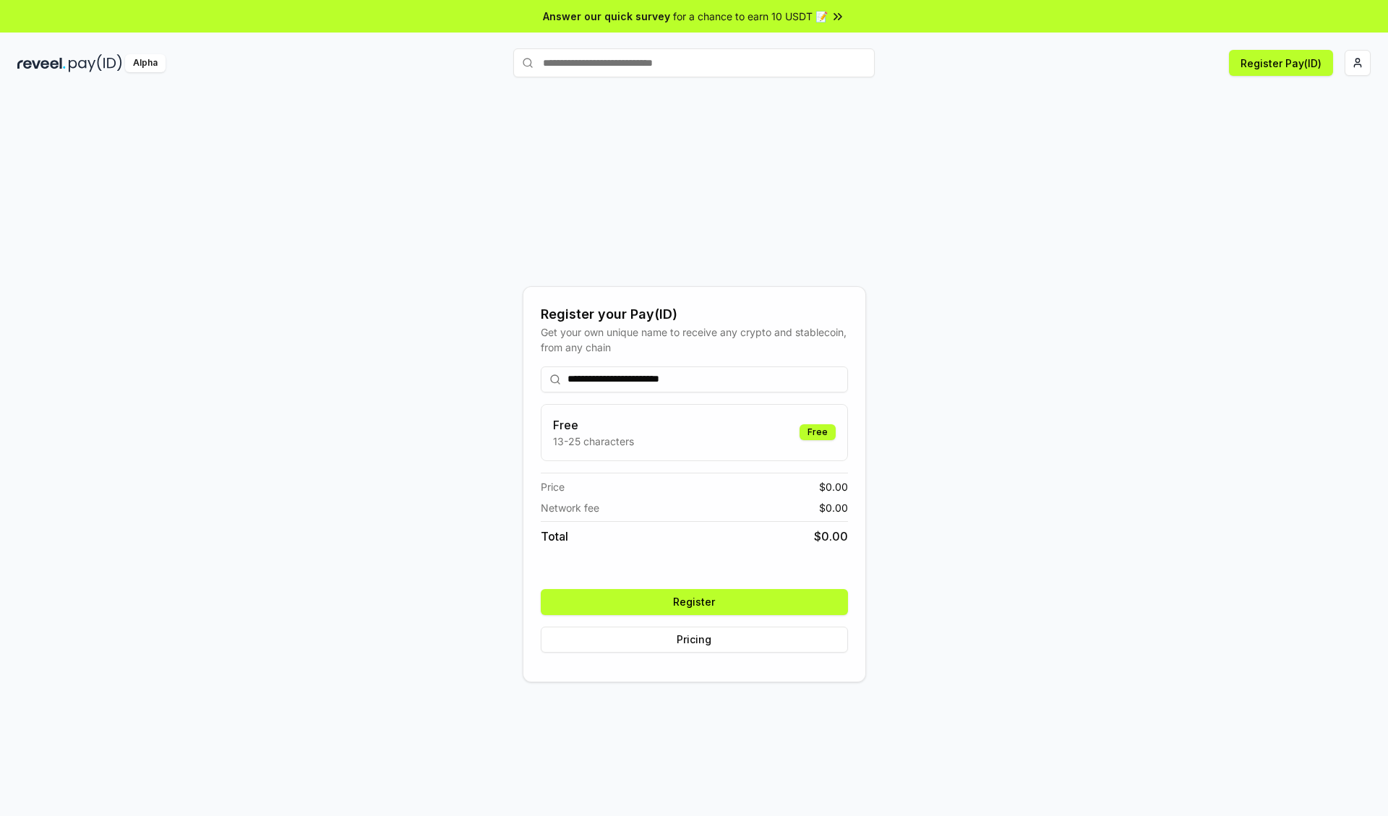  Describe the element at coordinates (41, 63) in the screenshot. I see `img: reveel_dark` at that location.